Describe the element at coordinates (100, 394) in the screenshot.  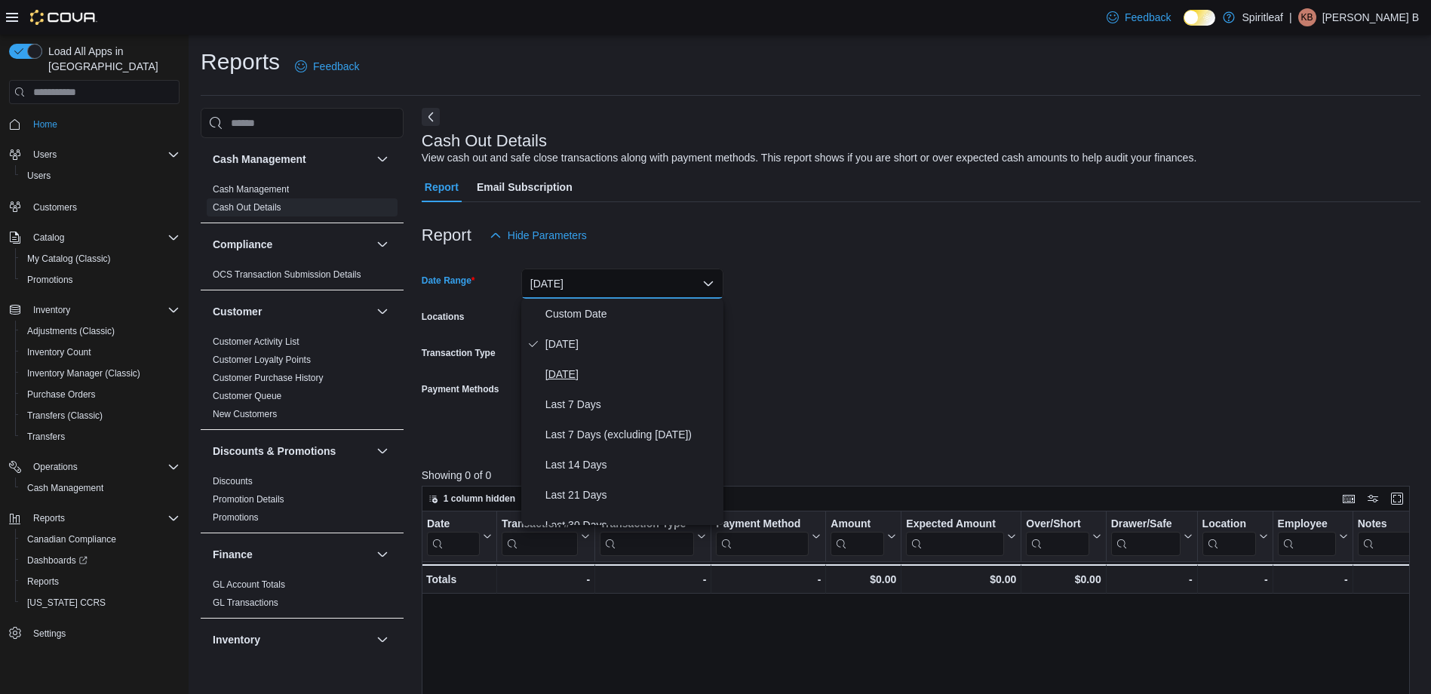
I see `button: Purchase Orders` at that location.